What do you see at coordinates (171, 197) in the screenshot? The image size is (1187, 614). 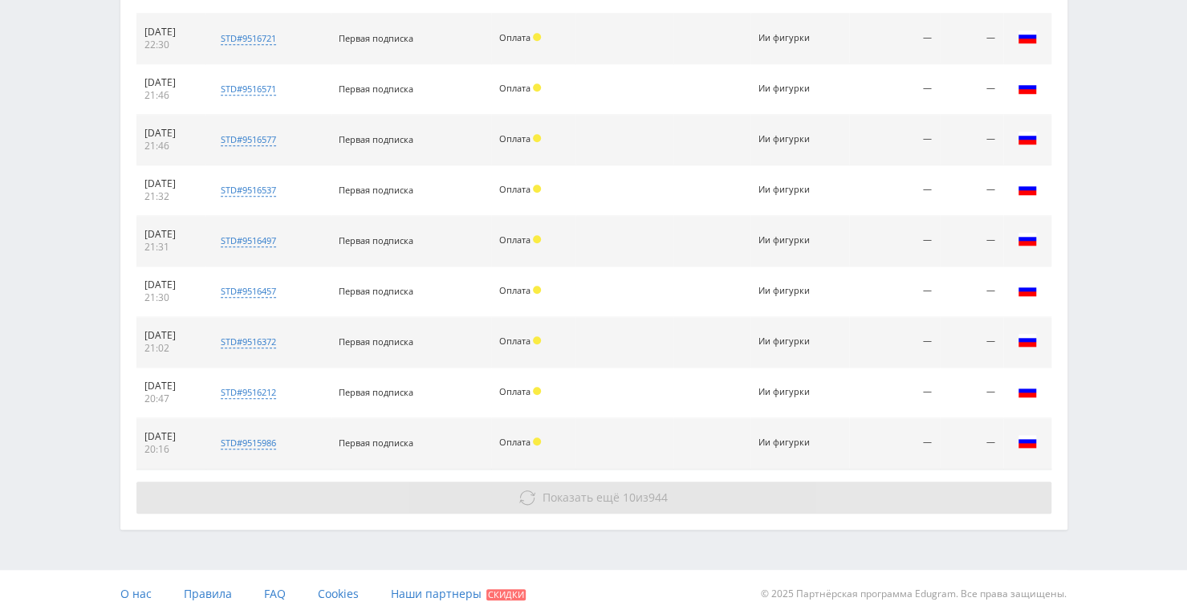 I see `div: 21:32` at bounding box center [171, 197].